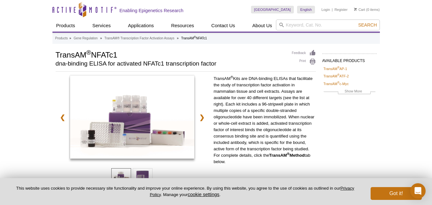 This screenshot has height=205, width=432. What do you see at coordinates (418, 191) in the screenshot?
I see `div: Open Intercom Messenger` at bounding box center [418, 191].